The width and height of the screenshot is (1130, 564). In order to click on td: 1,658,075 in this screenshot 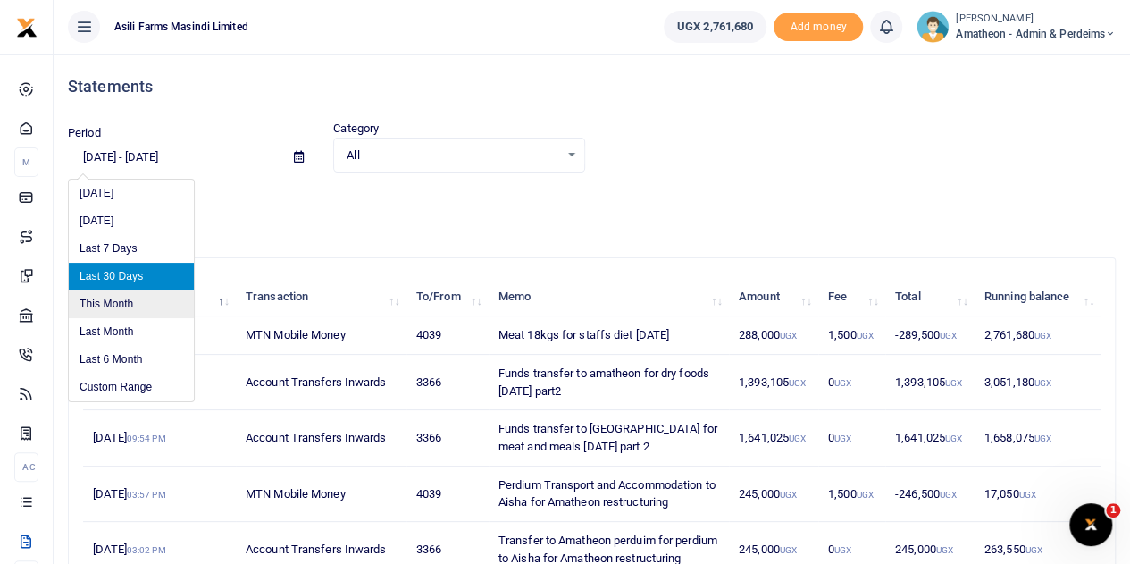, I will do `click(1037, 438)`.